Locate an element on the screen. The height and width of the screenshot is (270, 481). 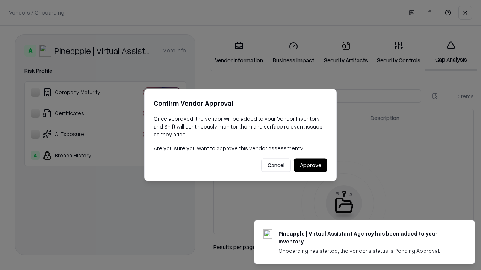
button: Approve is located at coordinates (310, 166).